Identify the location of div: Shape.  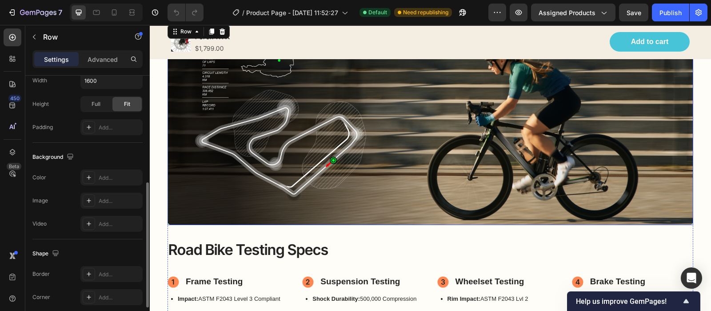
(47, 253).